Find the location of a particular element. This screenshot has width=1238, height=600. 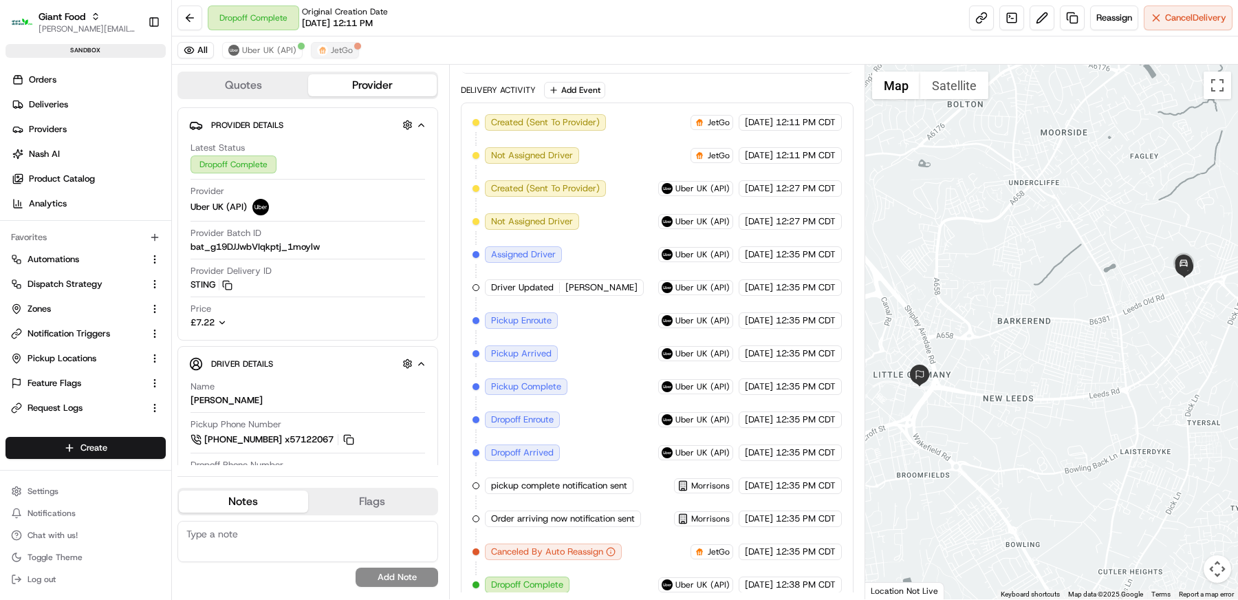

div: Past conversations is located at coordinates (51, 184).